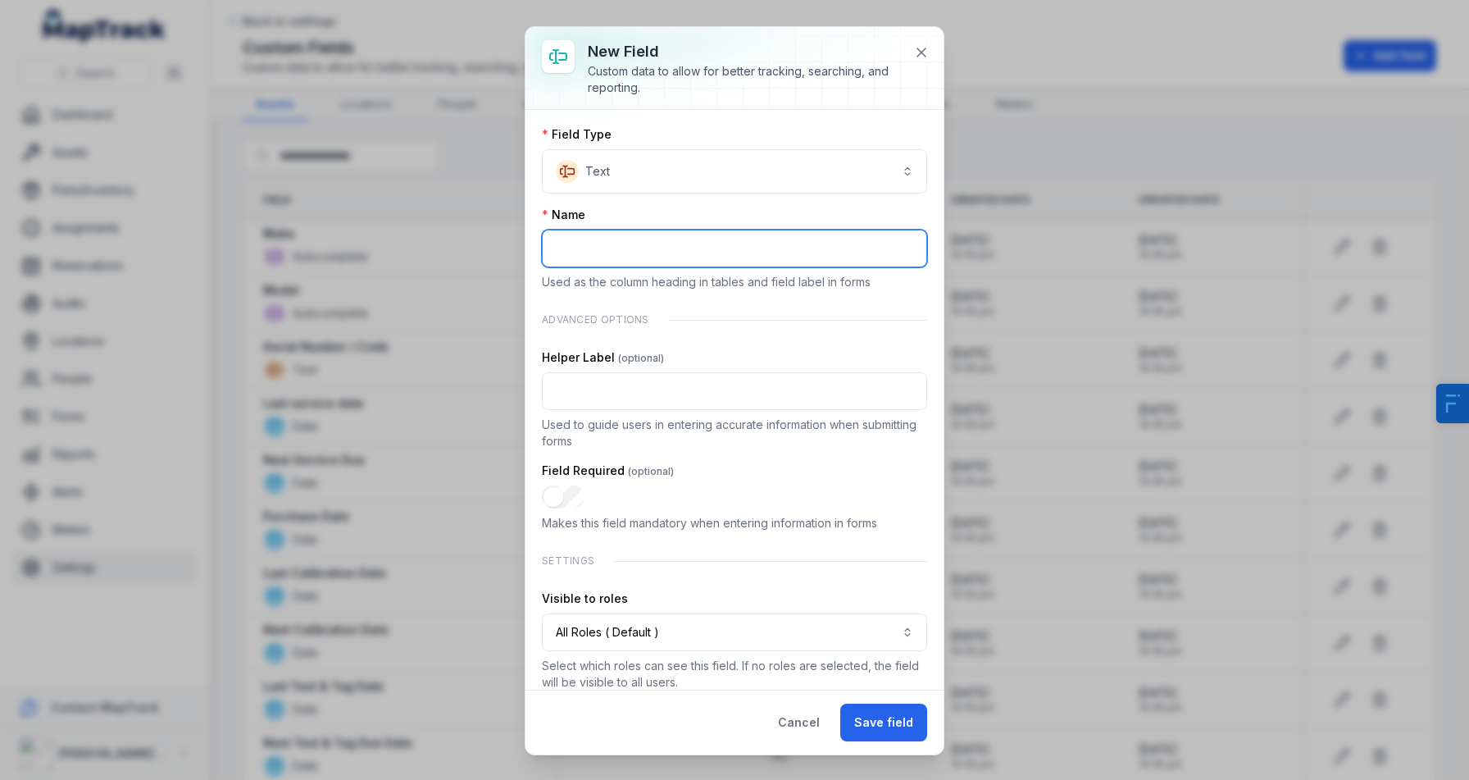 The width and height of the screenshot is (1469, 780). Describe the element at coordinates (735, 674) in the screenshot. I see `p: Select which roles can see this field. If no roles are selected, the field will be visible to all...` at that location.